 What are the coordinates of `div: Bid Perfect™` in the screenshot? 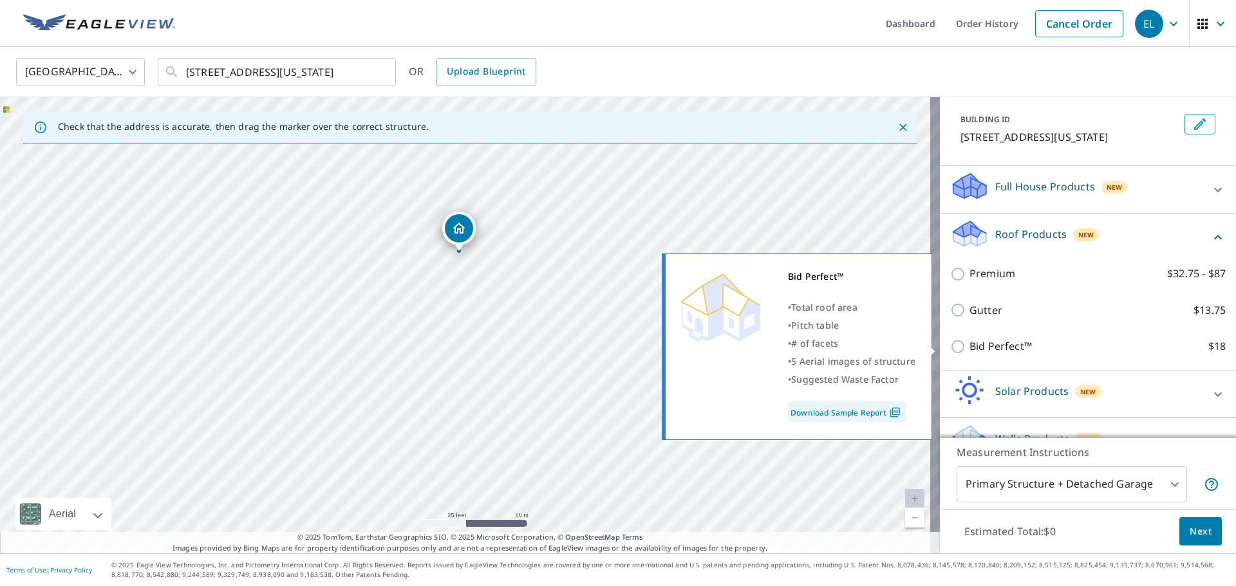 It's located at (851, 277).